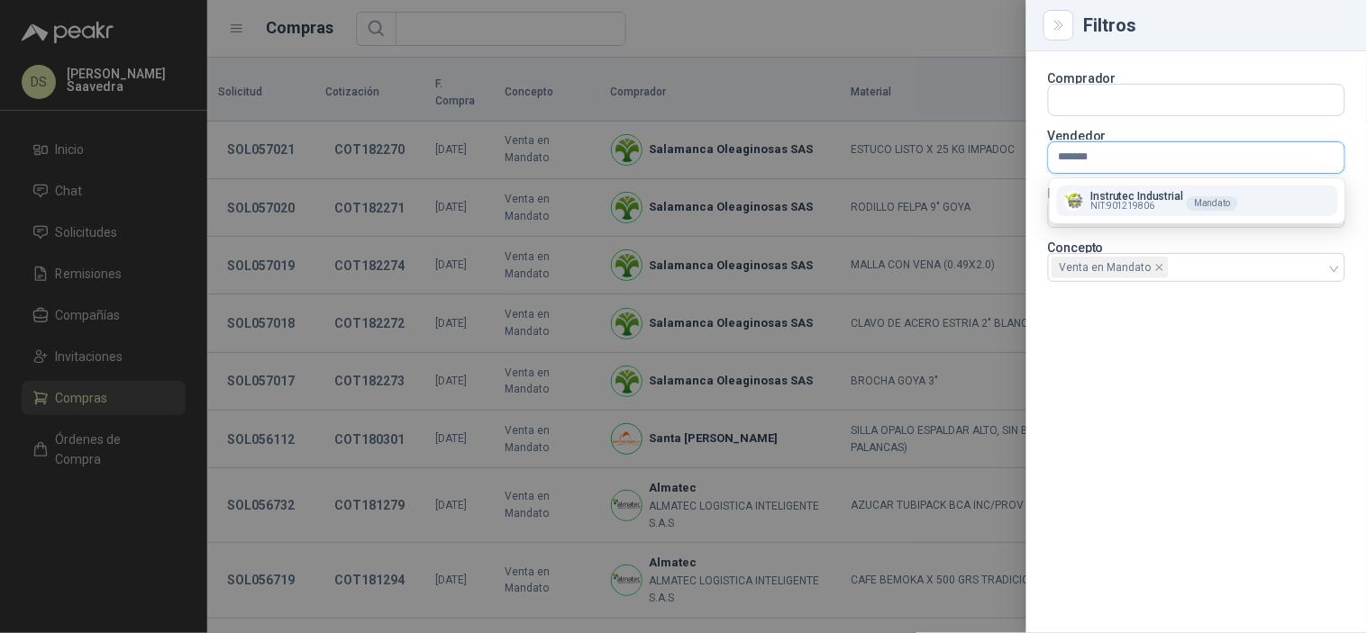 This screenshot has width=1367, height=633. Describe the element at coordinates (1123, 206) in the screenshot. I see `span: NIT : 901219806` at that location.